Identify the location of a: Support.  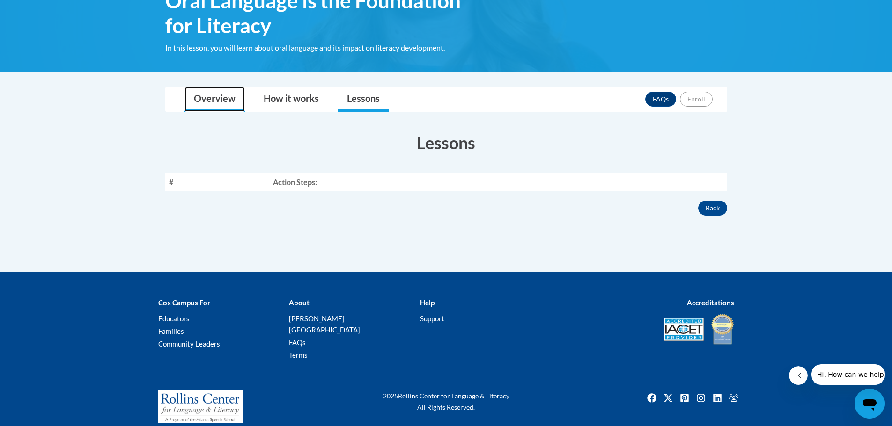
(432, 319).